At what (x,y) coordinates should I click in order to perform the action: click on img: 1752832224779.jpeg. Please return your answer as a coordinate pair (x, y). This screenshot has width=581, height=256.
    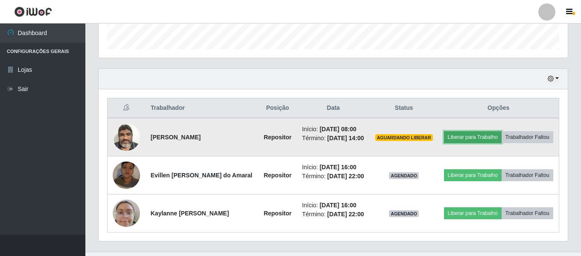
    Looking at the image, I should click on (126, 213).